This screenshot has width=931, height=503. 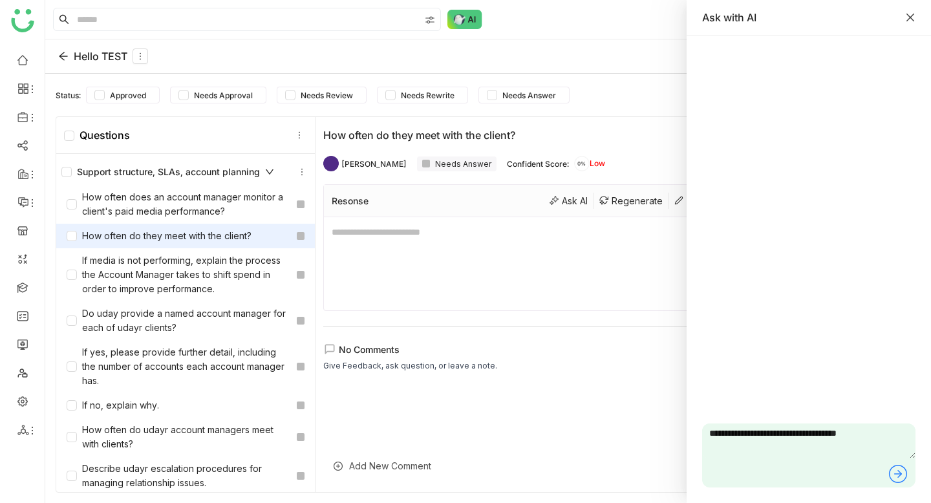 What do you see at coordinates (465, 19) in the screenshot?
I see `img: ask-buddy-normal.svg` at bounding box center [465, 19].